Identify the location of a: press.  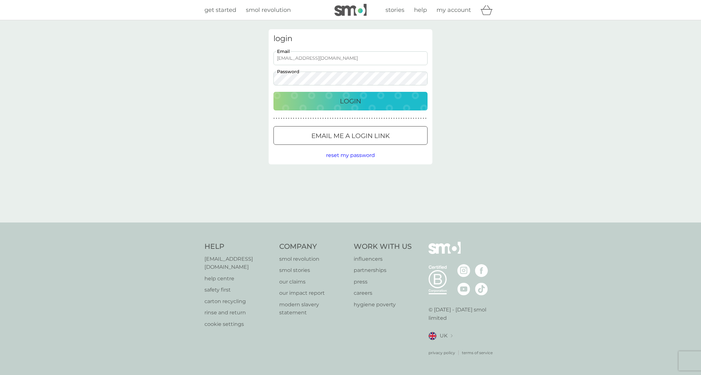
(383, 282).